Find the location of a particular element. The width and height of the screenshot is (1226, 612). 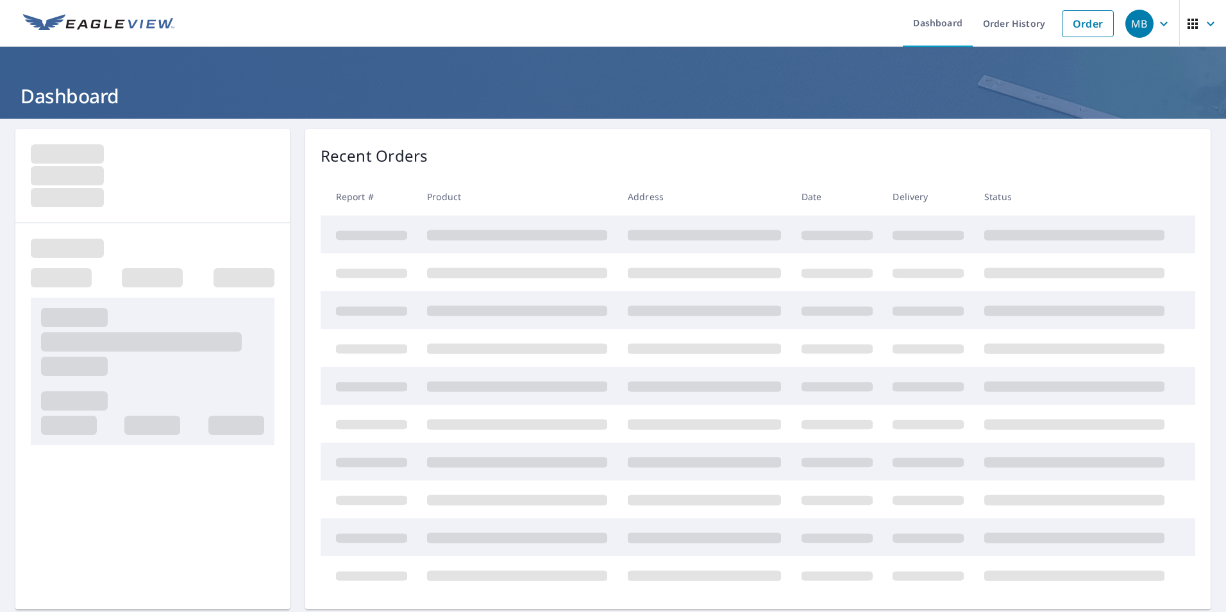

img: EV Logo is located at coordinates (99, 24).